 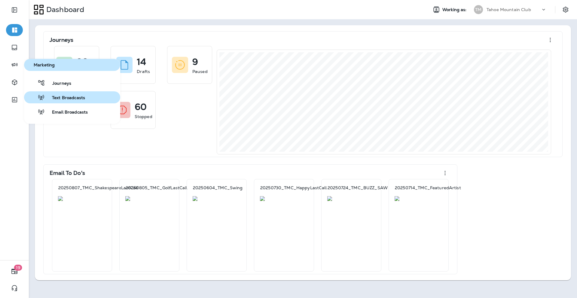 I want to click on p: Stopped, so click(x=143, y=117).